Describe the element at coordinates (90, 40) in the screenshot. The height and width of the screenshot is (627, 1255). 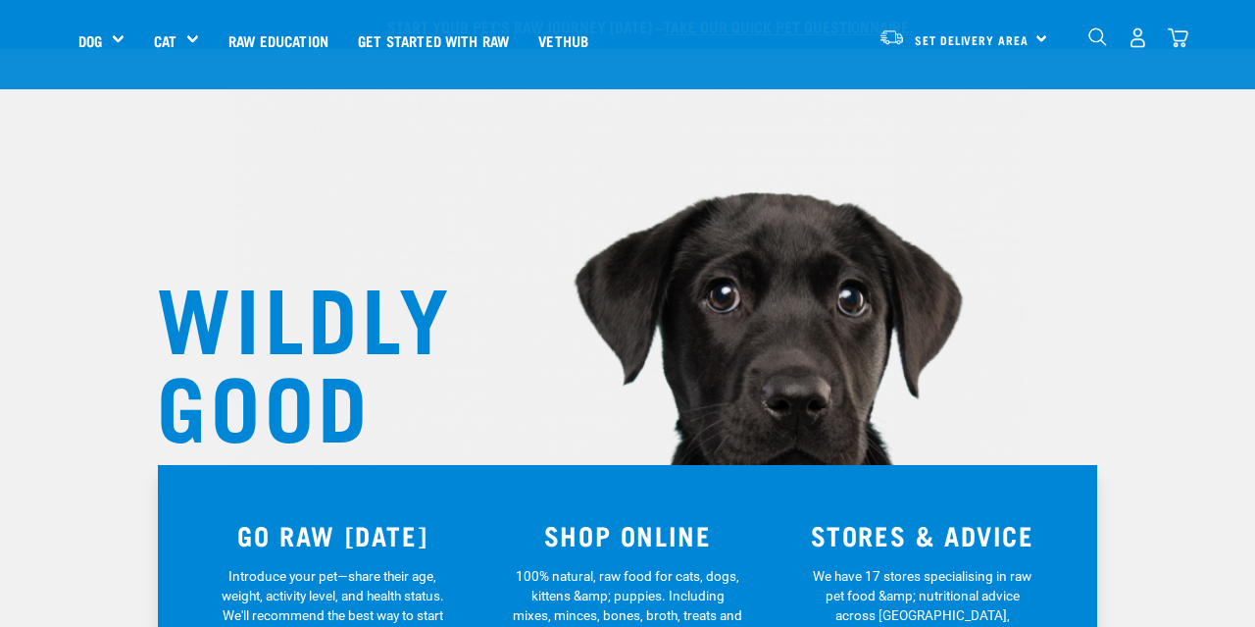
I see `a: Dog` at that location.